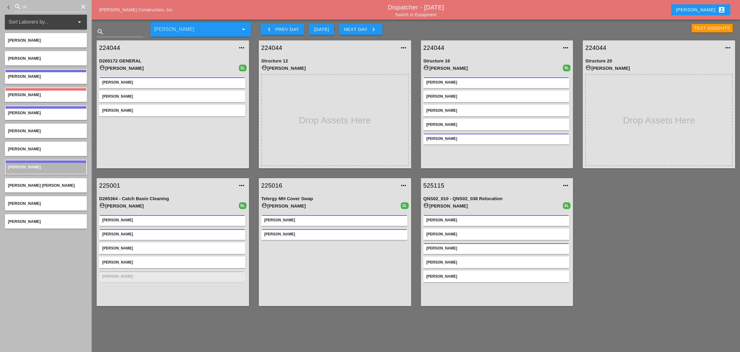 The image size is (740, 352). Describe the element at coordinates (416, 15) in the screenshot. I see `a: Switch to Equipment` at that location.